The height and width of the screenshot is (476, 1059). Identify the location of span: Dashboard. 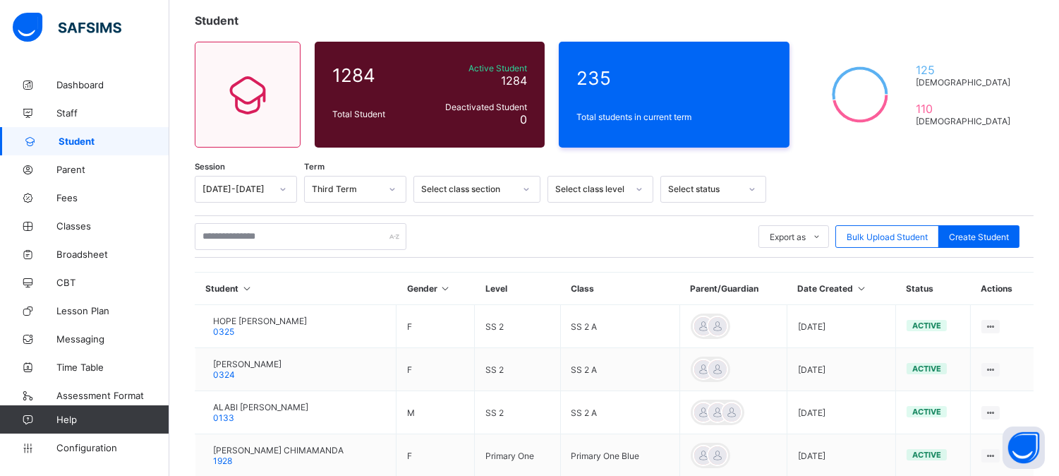
(113, 85).